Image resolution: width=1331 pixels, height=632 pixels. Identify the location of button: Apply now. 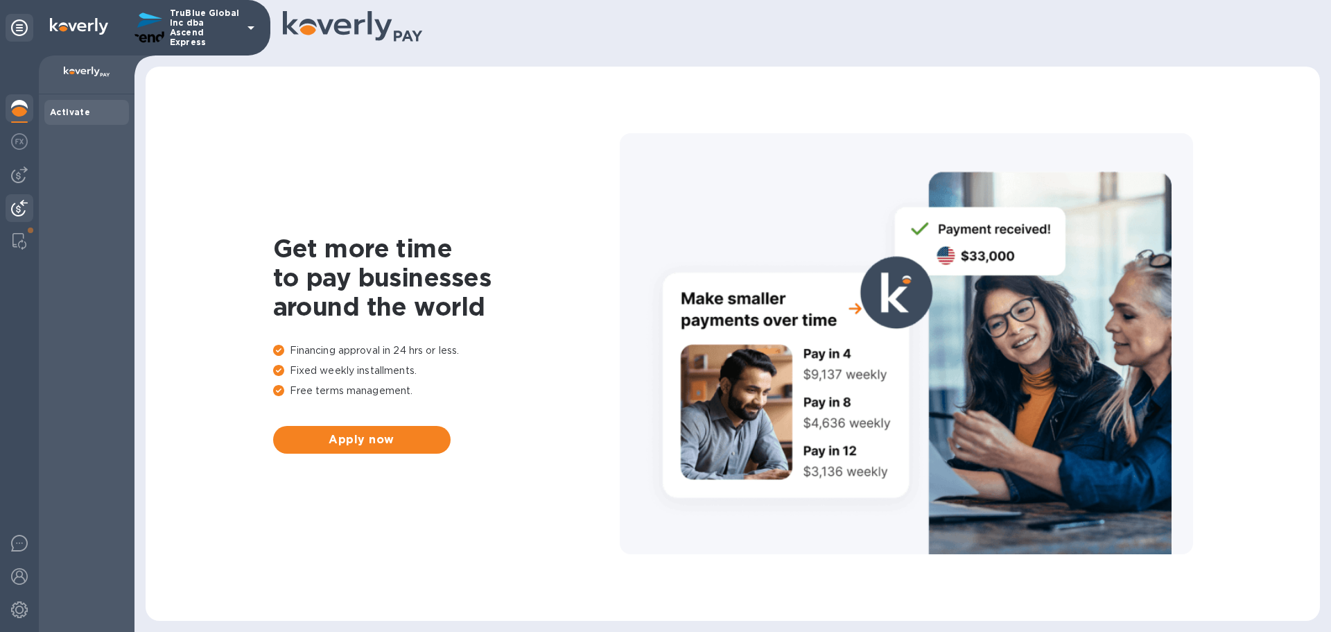
(362, 440).